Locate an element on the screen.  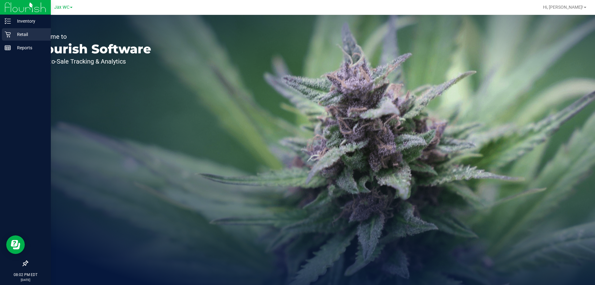
p: Flourish Software is located at coordinates (92, 49).